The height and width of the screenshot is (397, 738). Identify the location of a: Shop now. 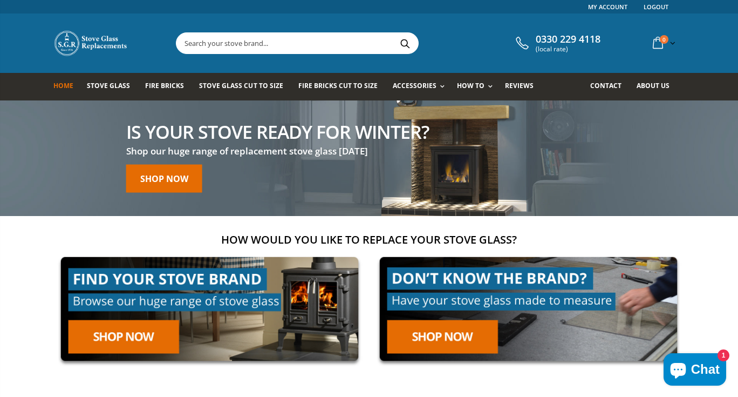
(164, 178).